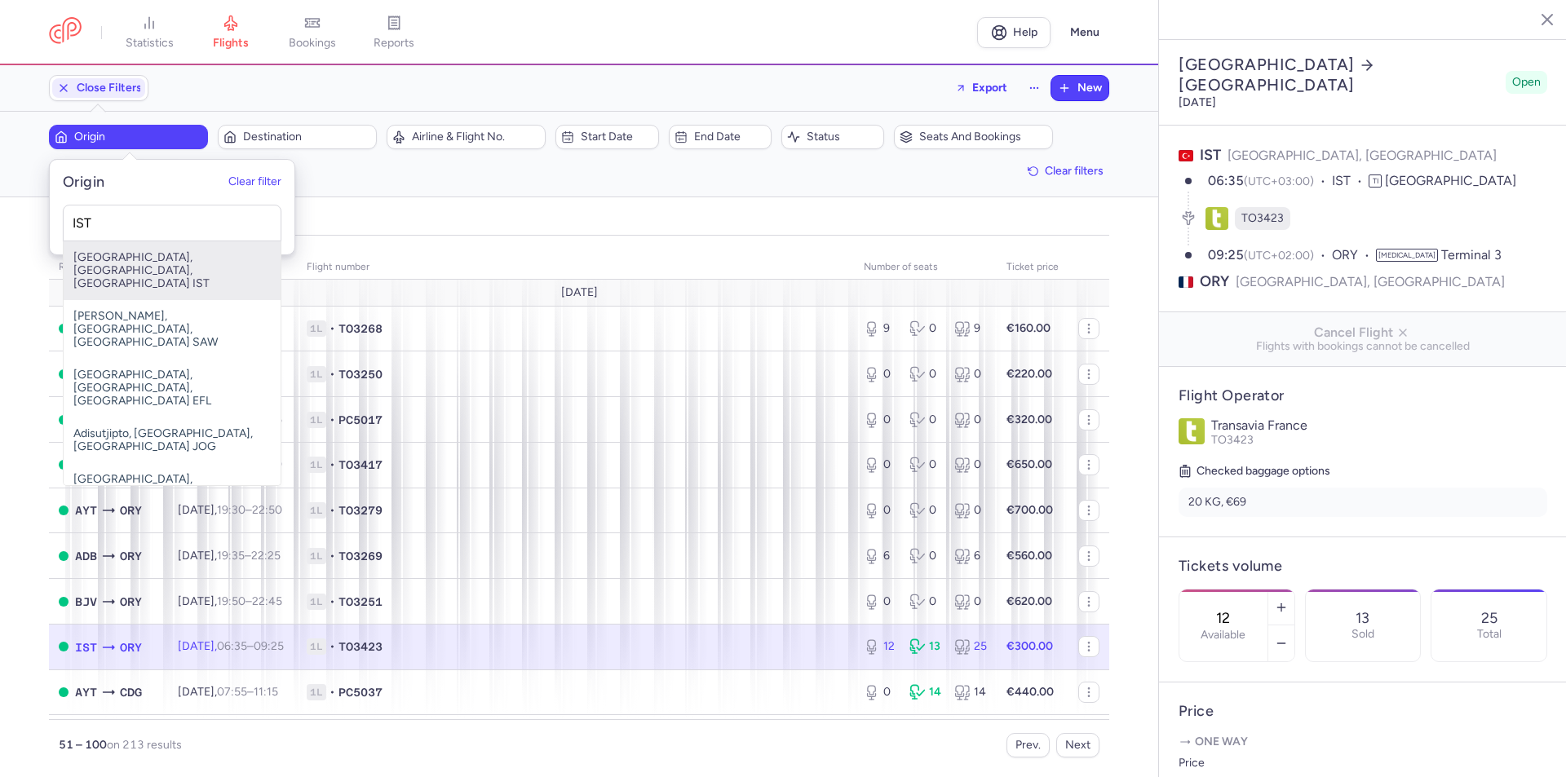 This screenshot has width=1566, height=777. I want to click on button: Export, so click(981, 88).